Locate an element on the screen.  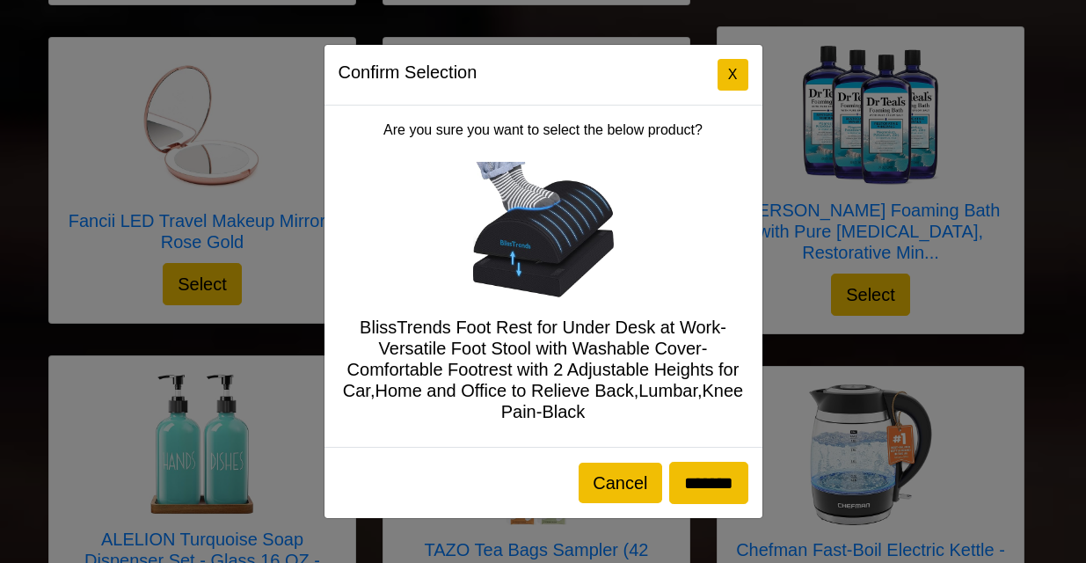
button: Cancel is located at coordinates (620, 483).